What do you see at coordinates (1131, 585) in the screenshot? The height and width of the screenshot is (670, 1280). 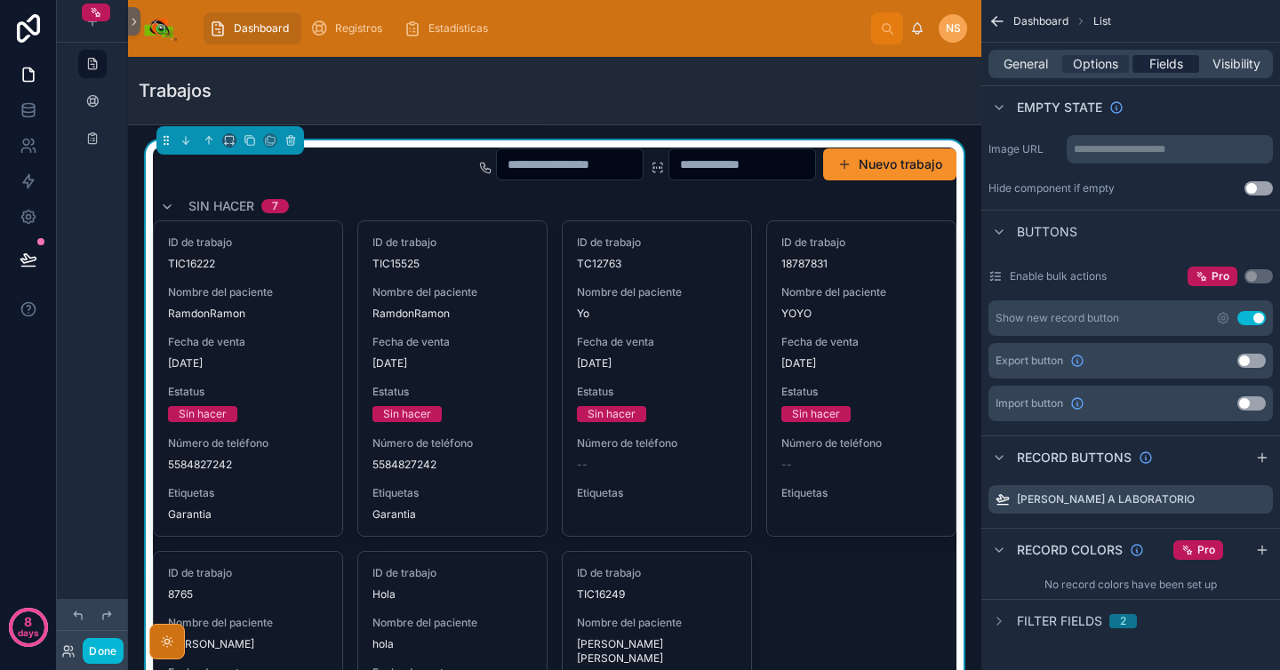 I see `div: No record colors have been set up` at bounding box center [1131, 585].